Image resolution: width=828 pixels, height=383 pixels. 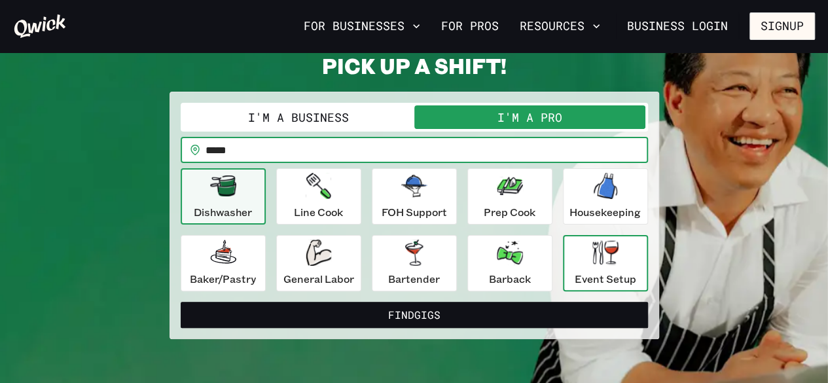 I want to click on h2: PICK UP A SHIFT!, so click(x=414, y=65).